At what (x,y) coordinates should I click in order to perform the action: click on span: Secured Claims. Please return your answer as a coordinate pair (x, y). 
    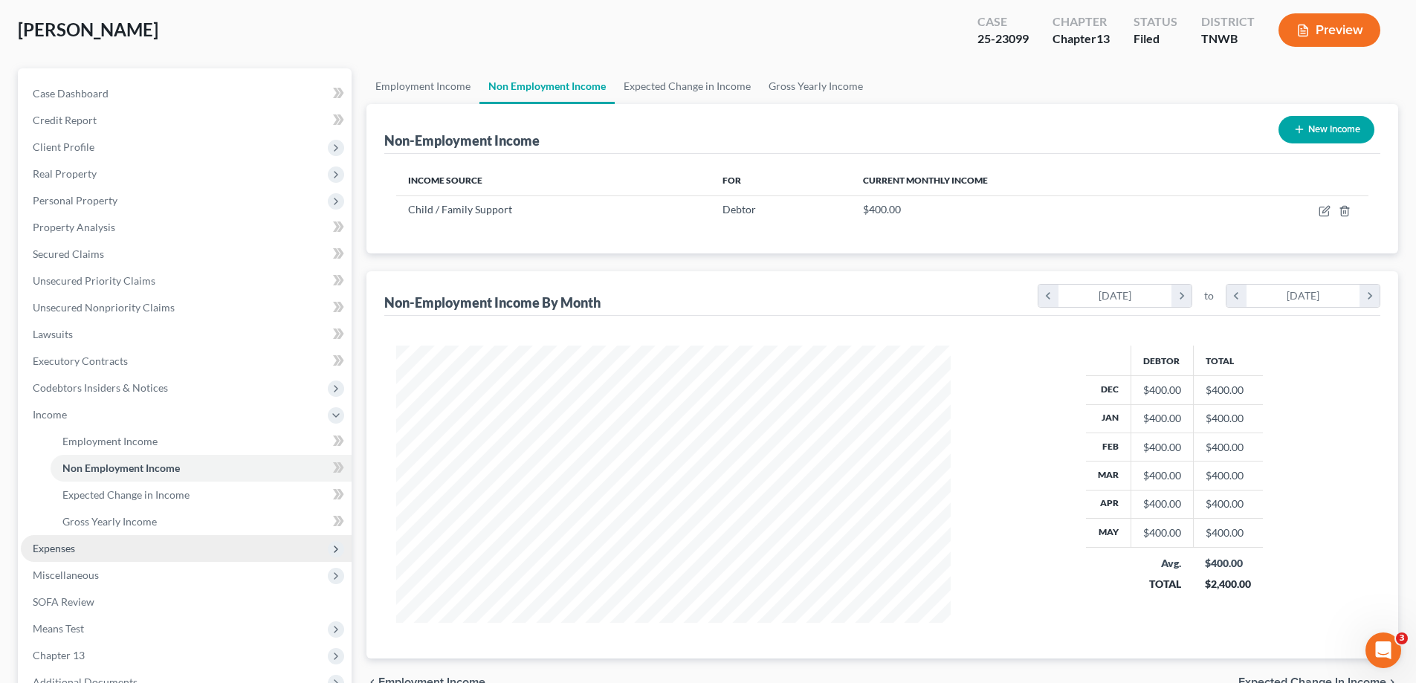
    Looking at the image, I should click on (68, 253).